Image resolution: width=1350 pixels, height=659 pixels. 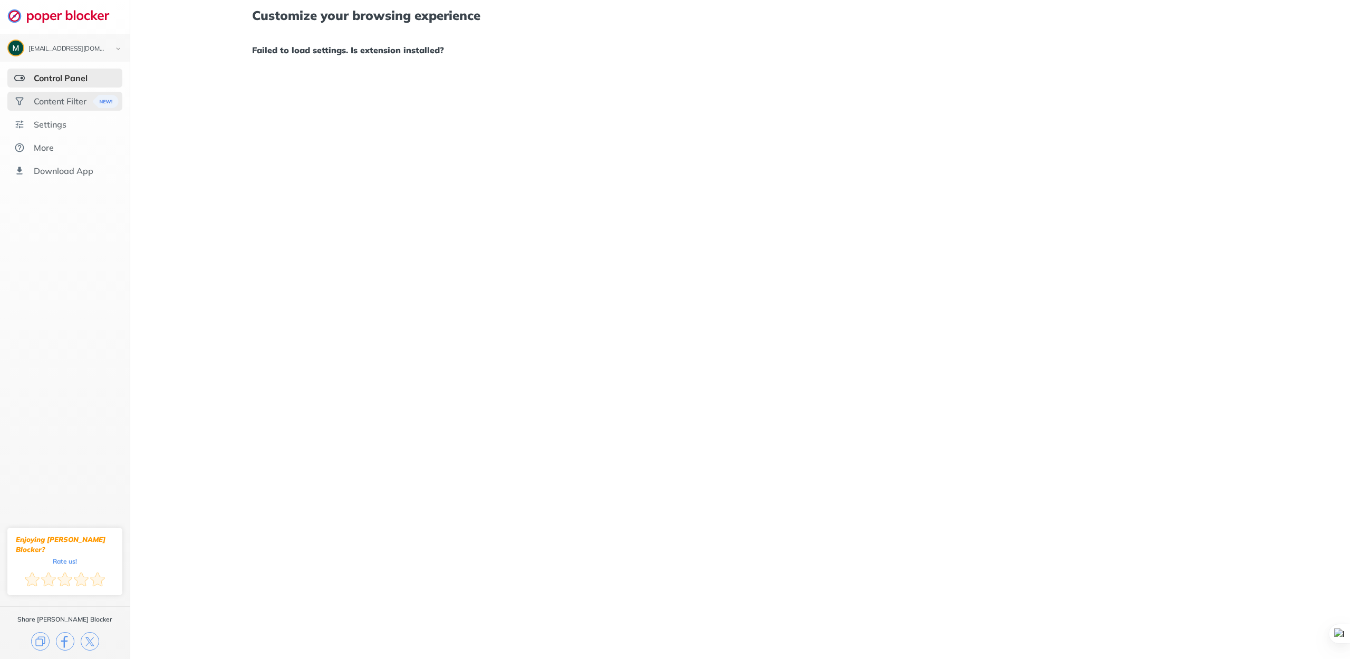 What do you see at coordinates (16, 48) in the screenshot?
I see `img: ACg8ocLjfJwBZeoQRtCd2eBUQ5LqxsSTzB2T2rN9xU81zzhpK4Yvwg=s96-c` at bounding box center [16, 48].